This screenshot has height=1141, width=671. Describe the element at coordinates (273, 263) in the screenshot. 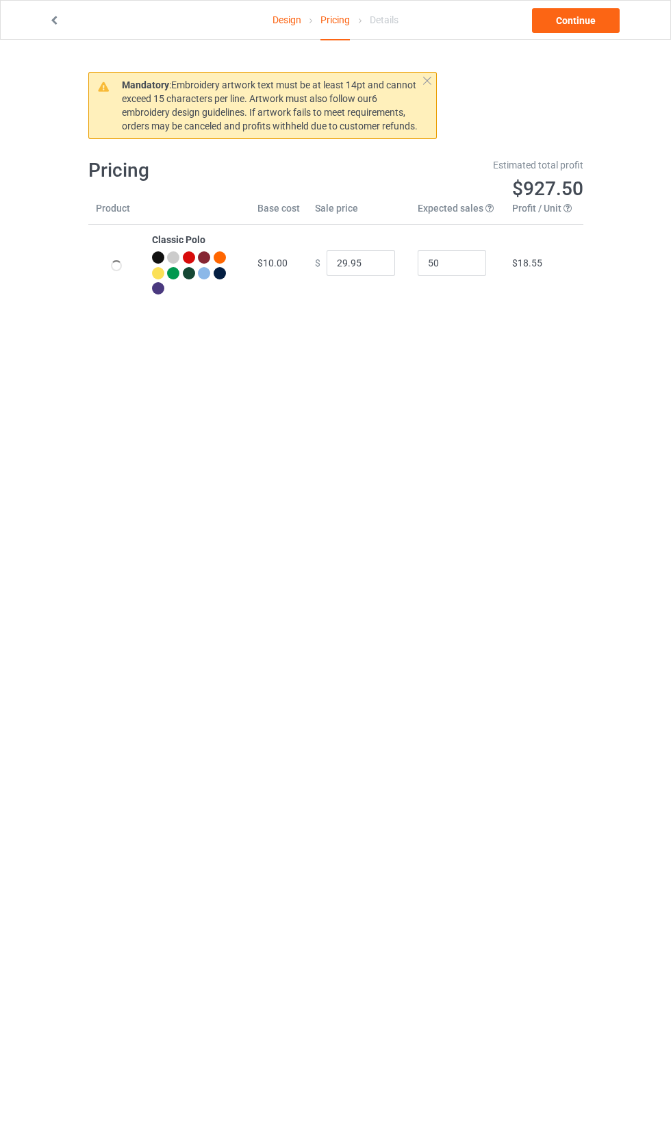

I see `span: $10.00` at that location.